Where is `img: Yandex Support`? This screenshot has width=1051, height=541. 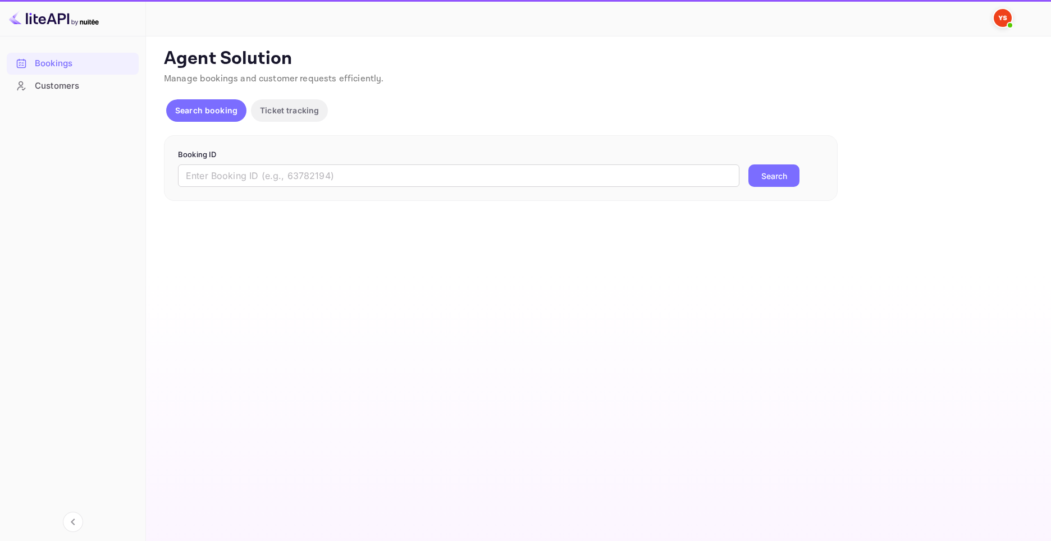
img: Yandex Support is located at coordinates (1003, 18).